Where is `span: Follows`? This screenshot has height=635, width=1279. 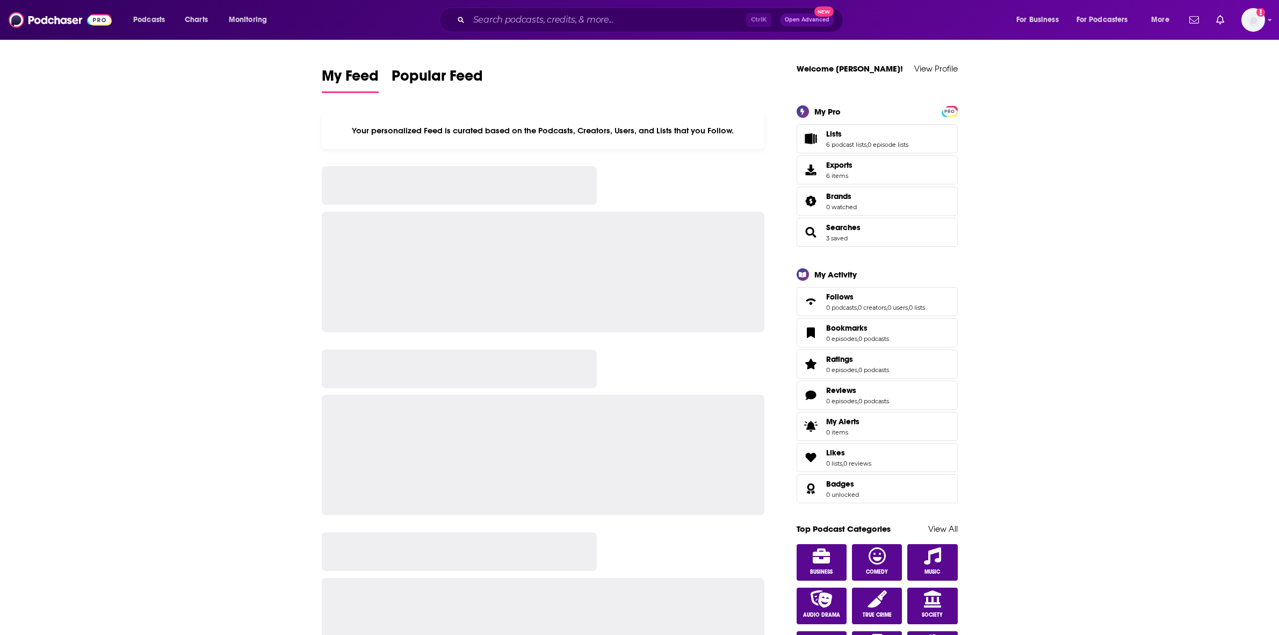
span: Follows is located at coordinates (877, 301).